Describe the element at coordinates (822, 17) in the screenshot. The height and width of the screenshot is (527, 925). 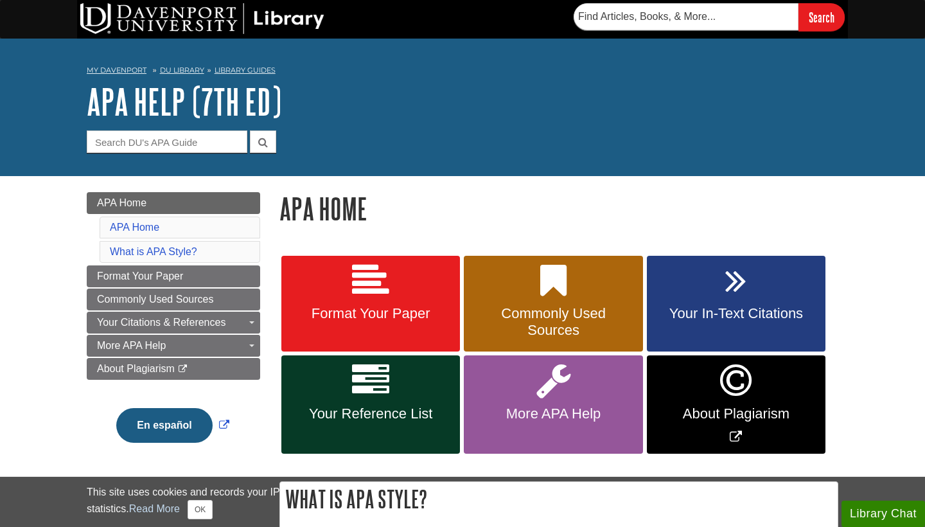
I see `input: Search` at that location.